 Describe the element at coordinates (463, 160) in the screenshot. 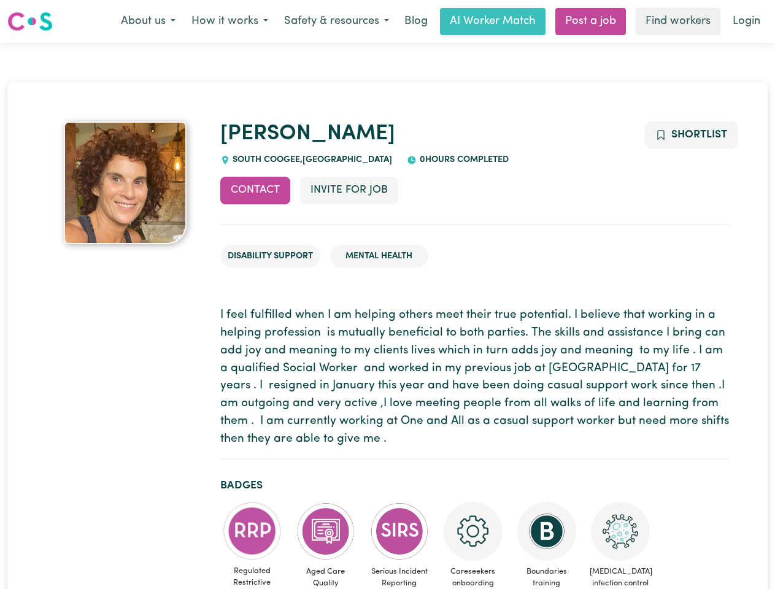

I see `span: 0 hours completed` at that location.